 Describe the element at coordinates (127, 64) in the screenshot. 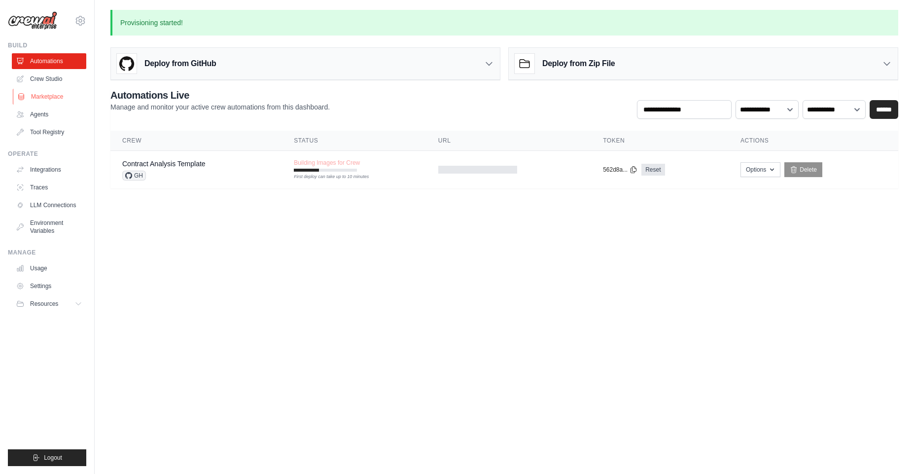

I see `img: GitHub Logo` at that location.